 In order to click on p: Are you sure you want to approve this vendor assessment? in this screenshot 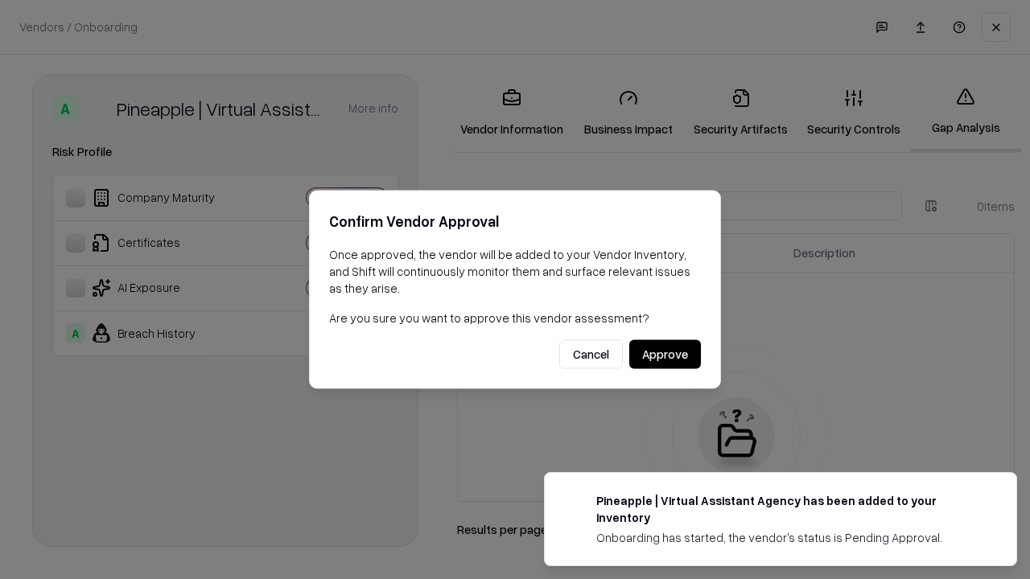, I will do `click(515, 318)`.